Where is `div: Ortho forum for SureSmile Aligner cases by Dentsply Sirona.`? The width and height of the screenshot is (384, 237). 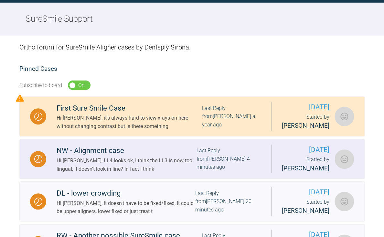 div: Ortho forum for SureSmile Aligner cases by Dentsply Sirona. is located at coordinates (192, 47).